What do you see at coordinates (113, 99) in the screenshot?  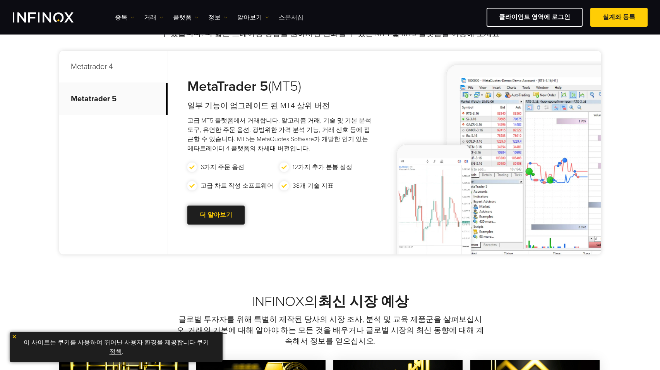 I see `p: Metatrader 5` at bounding box center [113, 99].